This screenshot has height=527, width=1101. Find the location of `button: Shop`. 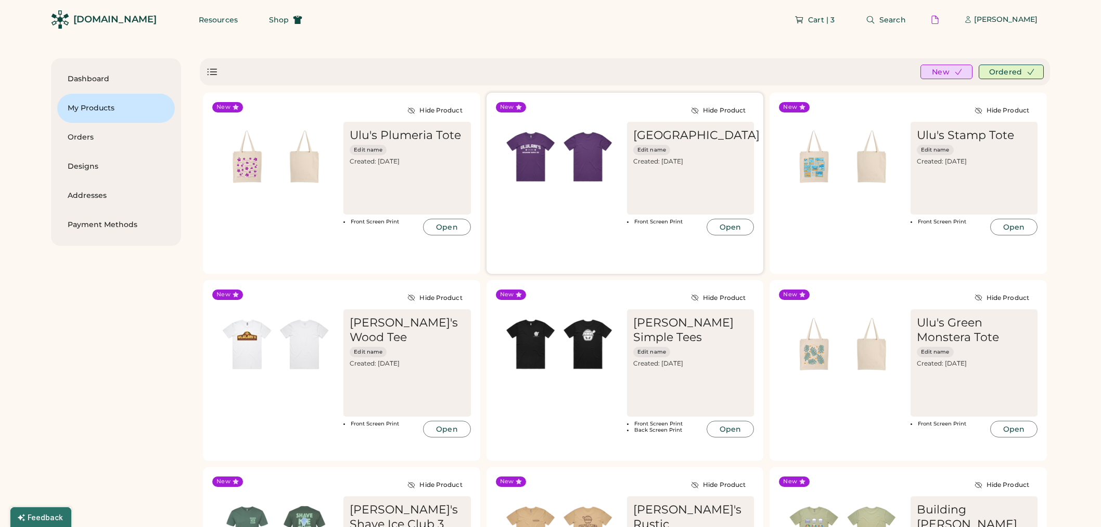

button: Shop is located at coordinates (286, 20).